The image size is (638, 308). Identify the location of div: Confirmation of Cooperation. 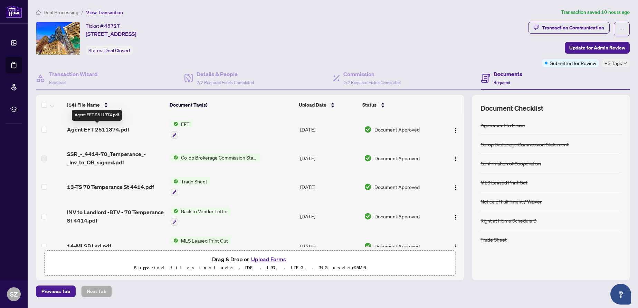
(511, 163).